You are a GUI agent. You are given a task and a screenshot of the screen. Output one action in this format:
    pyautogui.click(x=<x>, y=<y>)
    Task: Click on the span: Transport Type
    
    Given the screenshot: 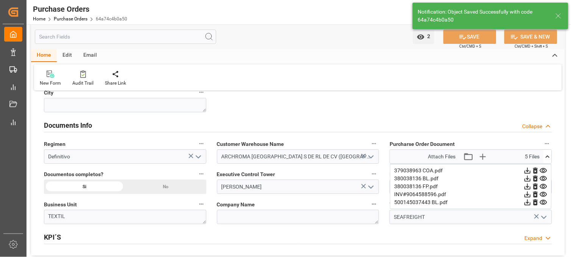 What is the action you would take?
    pyautogui.click(x=408, y=205)
    